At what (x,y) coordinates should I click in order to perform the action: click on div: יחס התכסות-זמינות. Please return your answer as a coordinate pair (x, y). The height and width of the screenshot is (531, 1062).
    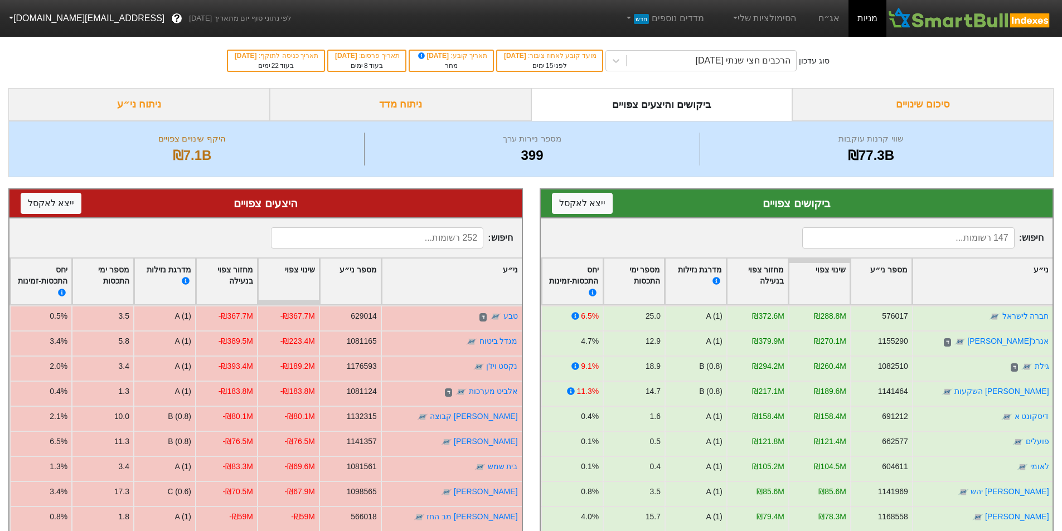
    Looking at the image, I should click on (41, 282).